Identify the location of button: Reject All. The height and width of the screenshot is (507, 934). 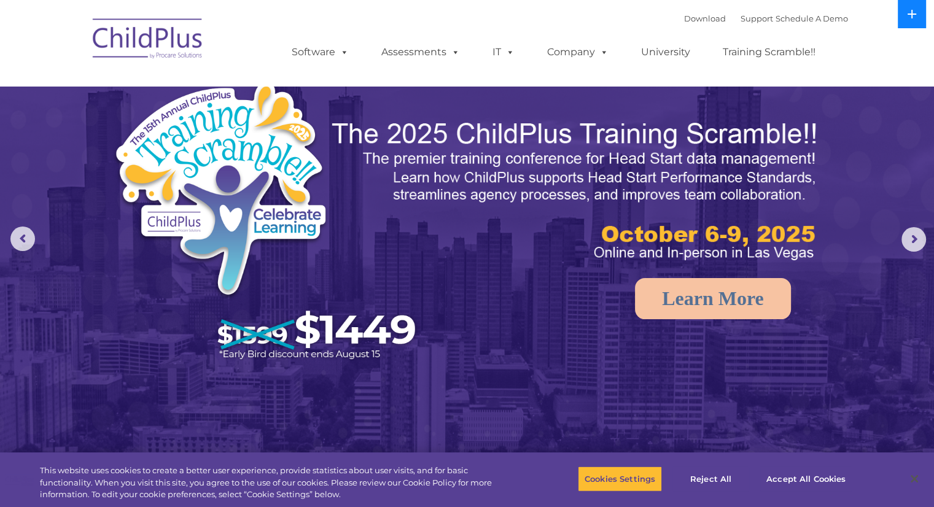
(711, 479).